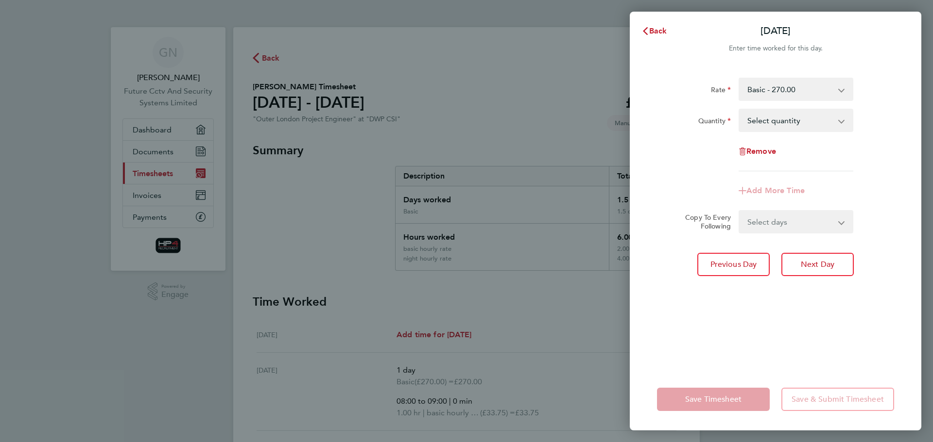 Image resolution: width=933 pixels, height=442 pixels. I want to click on label: Quantity, so click(714, 122).